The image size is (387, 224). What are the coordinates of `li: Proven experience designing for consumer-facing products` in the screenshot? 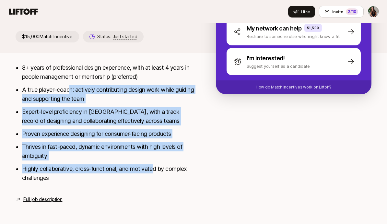 It's located at (109, 134).